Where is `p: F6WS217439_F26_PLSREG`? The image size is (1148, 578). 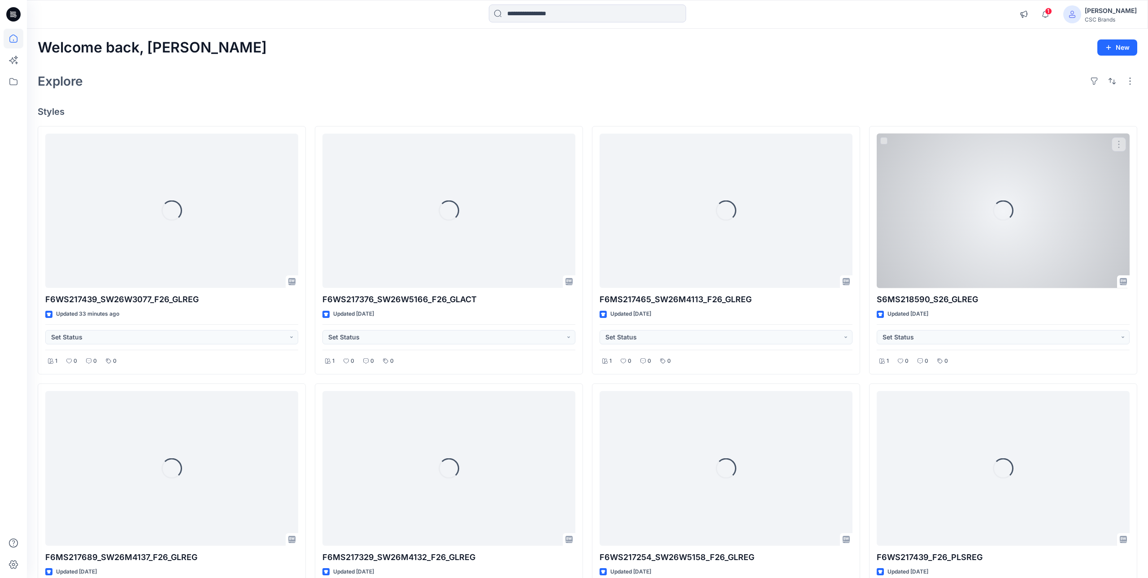
p: F6WS217439_F26_PLSREG is located at coordinates (1003, 558).